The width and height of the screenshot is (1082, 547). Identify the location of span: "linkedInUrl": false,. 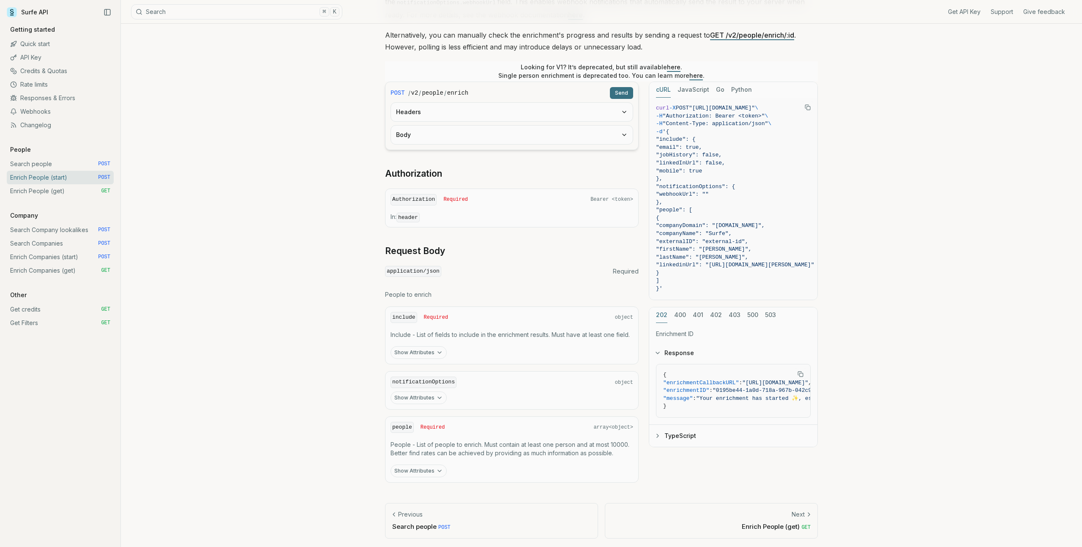
(691, 163).